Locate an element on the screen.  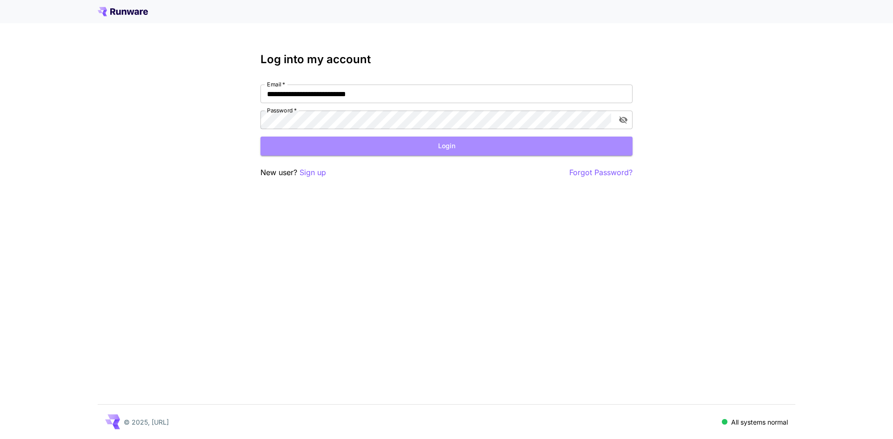
h3: Log into my account is located at coordinates (446, 60).